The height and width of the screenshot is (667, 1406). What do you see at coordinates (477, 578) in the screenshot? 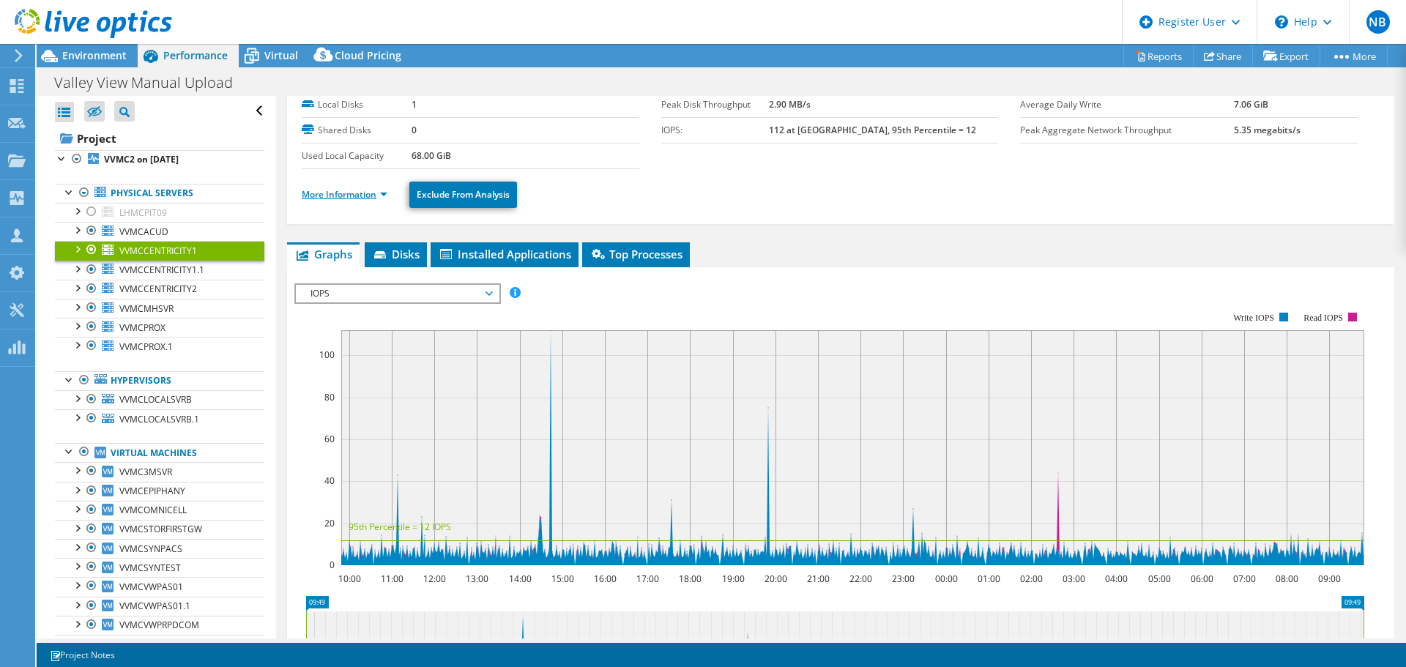
I see `text: 13:00` at bounding box center [477, 578].